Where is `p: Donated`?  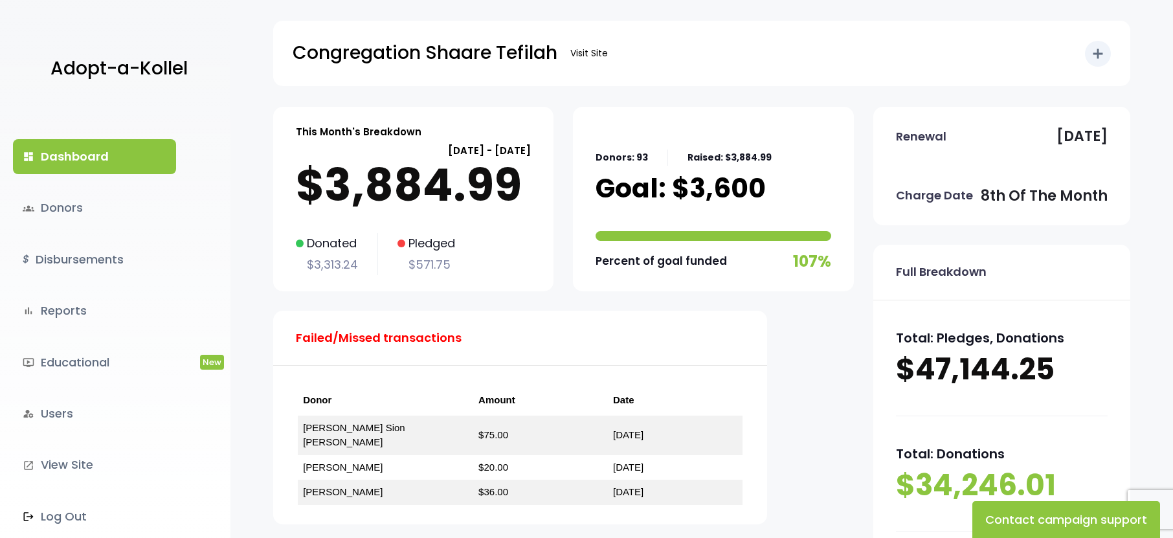 p: Donated is located at coordinates (327, 244).